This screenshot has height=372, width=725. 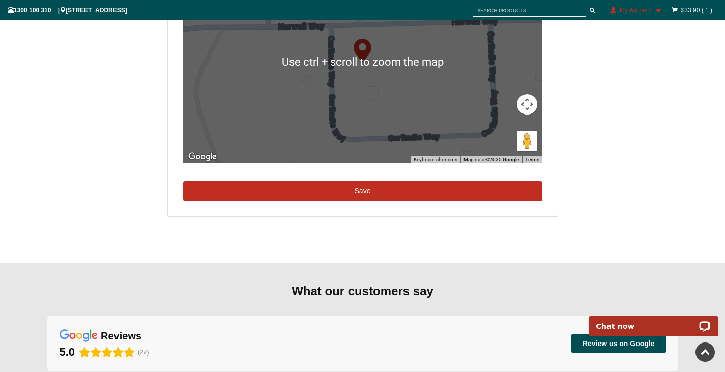 What do you see at coordinates (436, 160) in the screenshot?
I see `button: Keyboard shortcuts` at bounding box center [436, 160].